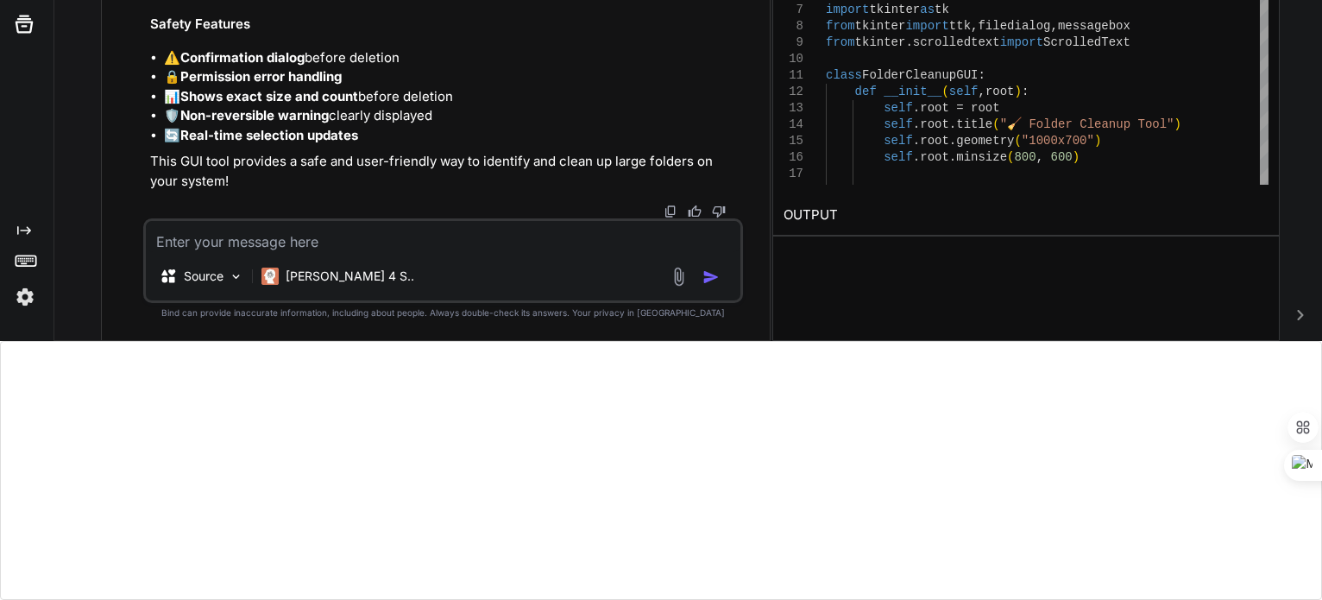  What do you see at coordinates (964, 141) in the screenshot?
I see `span: .root.geometry` at bounding box center [964, 141].